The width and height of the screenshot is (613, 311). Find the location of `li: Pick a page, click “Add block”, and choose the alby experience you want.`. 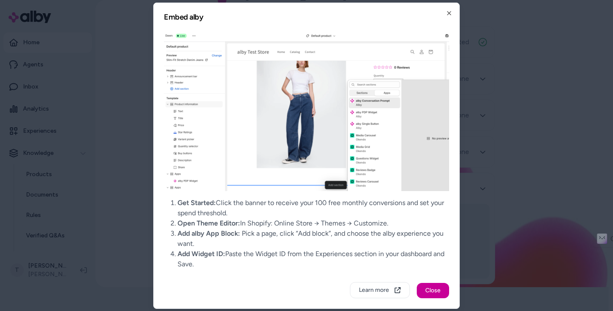

li: Pick a page, click “Add block”, and choose the alby experience you want. is located at coordinates (313, 239).